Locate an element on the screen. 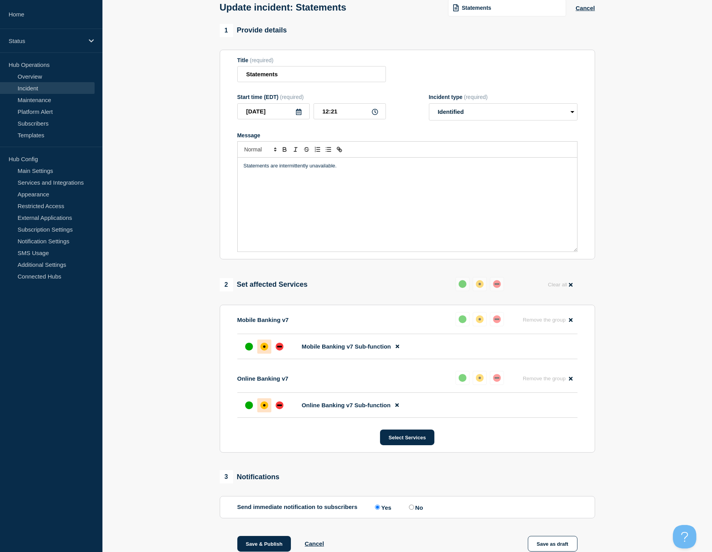 Image resolution: width=712 pixels, height=552 pixels. span: 1 is located at coordinates (226, 31).